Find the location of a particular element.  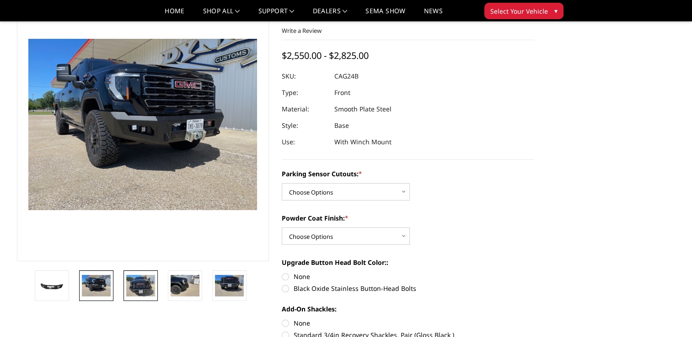

label: Parking Sensor Cutouts: is located at coordinates (408, 174).